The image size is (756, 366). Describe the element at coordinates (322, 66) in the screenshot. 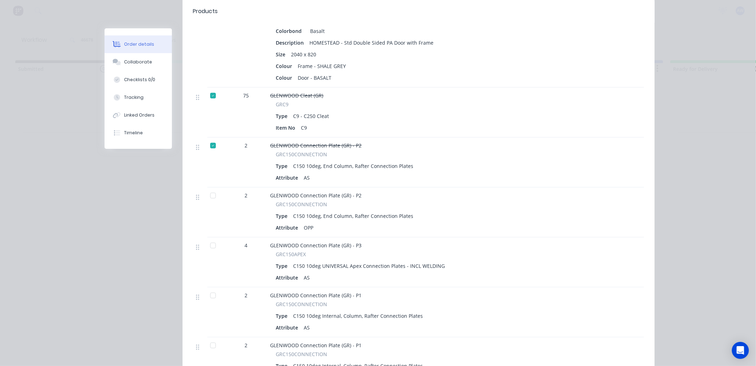

I see `div: Frame - SHALE GREY` at that location.